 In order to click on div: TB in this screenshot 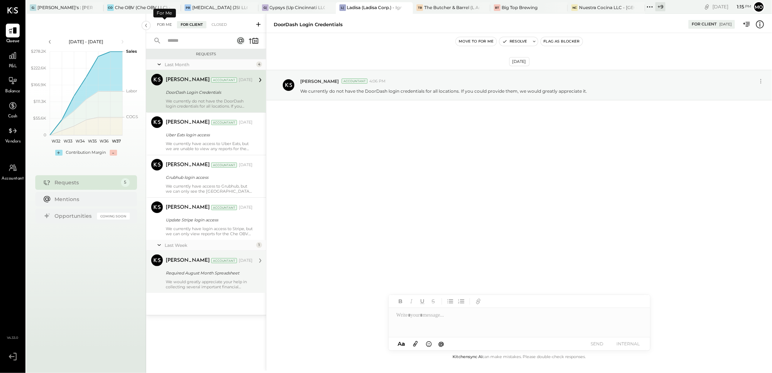, I will do `click(420, 8)`.